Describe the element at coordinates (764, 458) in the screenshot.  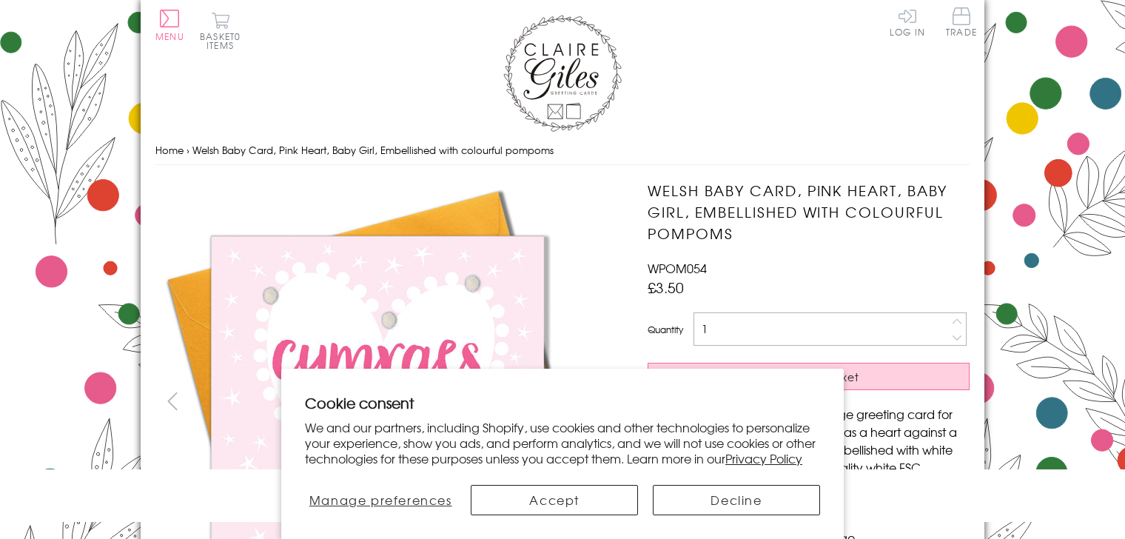
I see `a: Privacy Policy` at that location.